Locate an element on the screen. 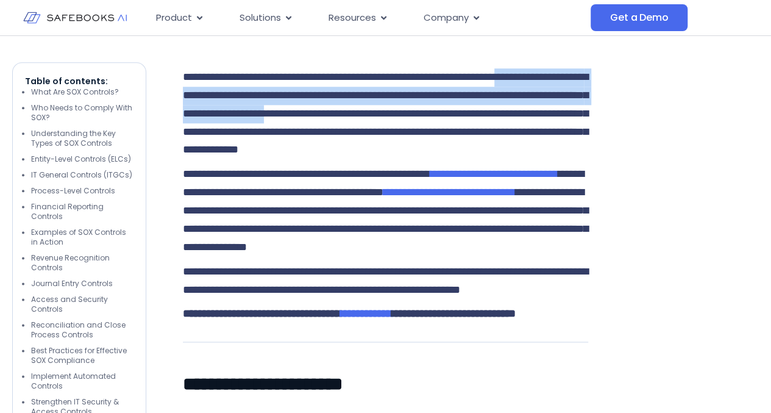 The width and height of the screenshot is (771, 413). div: Menu Toggle is located at coordinates (368, 18).